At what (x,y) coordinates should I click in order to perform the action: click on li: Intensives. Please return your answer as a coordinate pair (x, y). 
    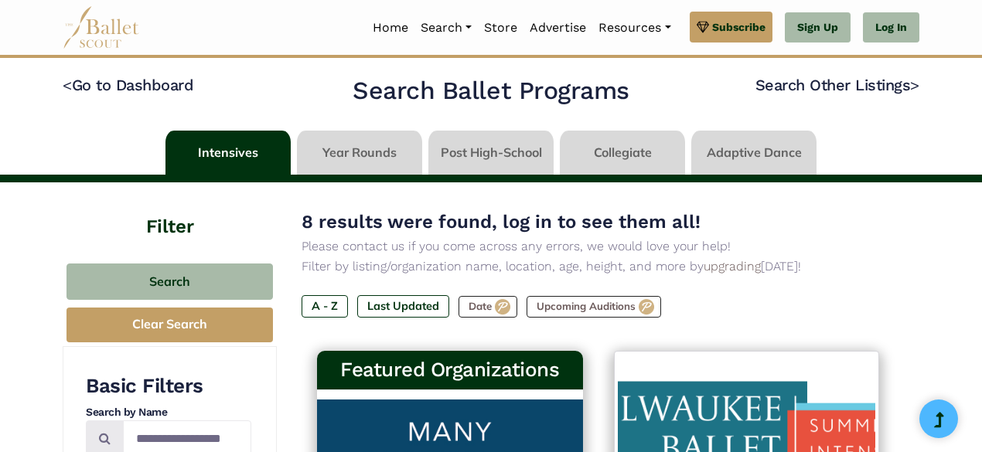
    Looking at the image, I should click on (228, 152).